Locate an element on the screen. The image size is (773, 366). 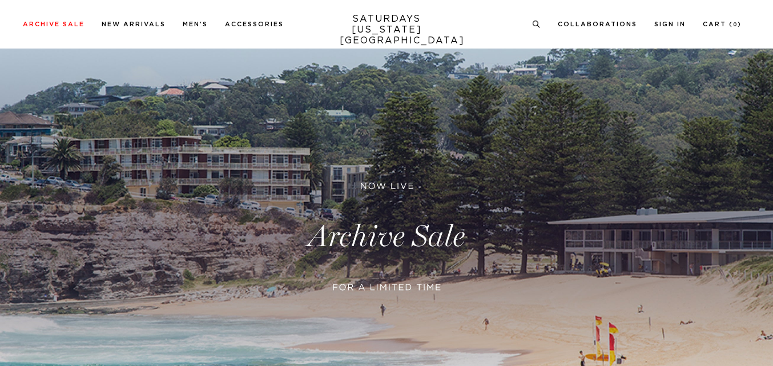
a: Sign In is located at coordinates (670, 24).